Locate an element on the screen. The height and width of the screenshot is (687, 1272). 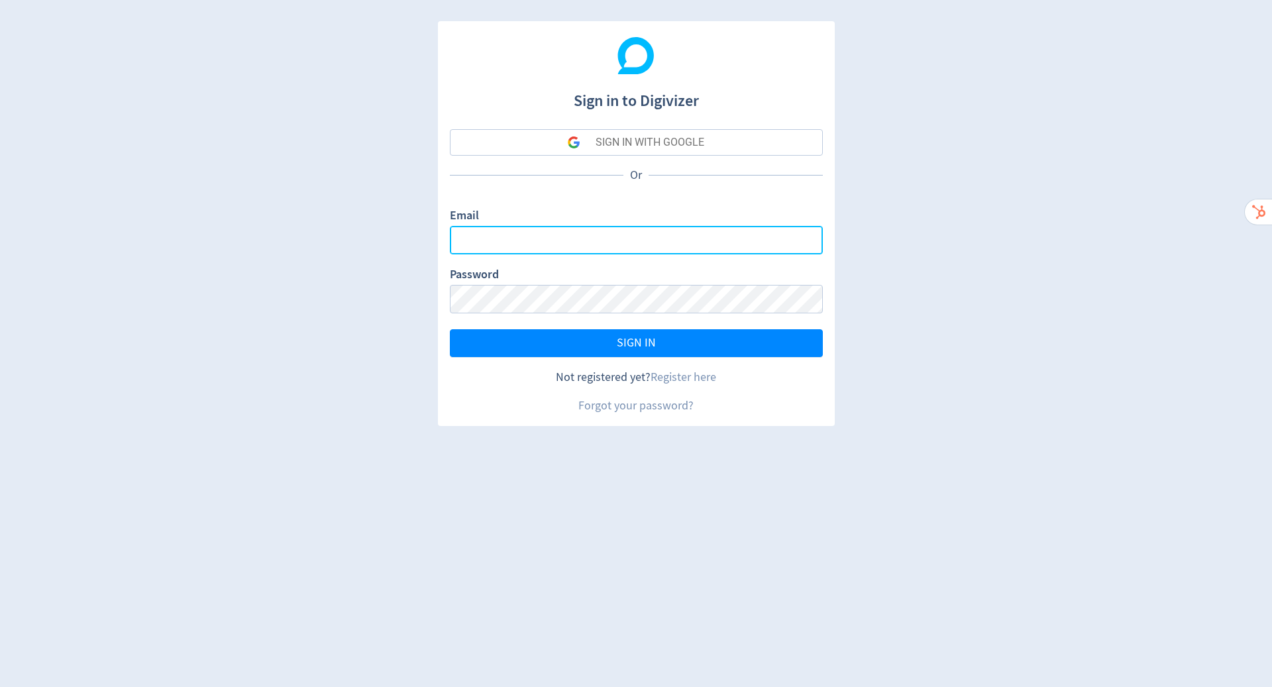
a: Forgot your password? is located at coordinates (636, 405).